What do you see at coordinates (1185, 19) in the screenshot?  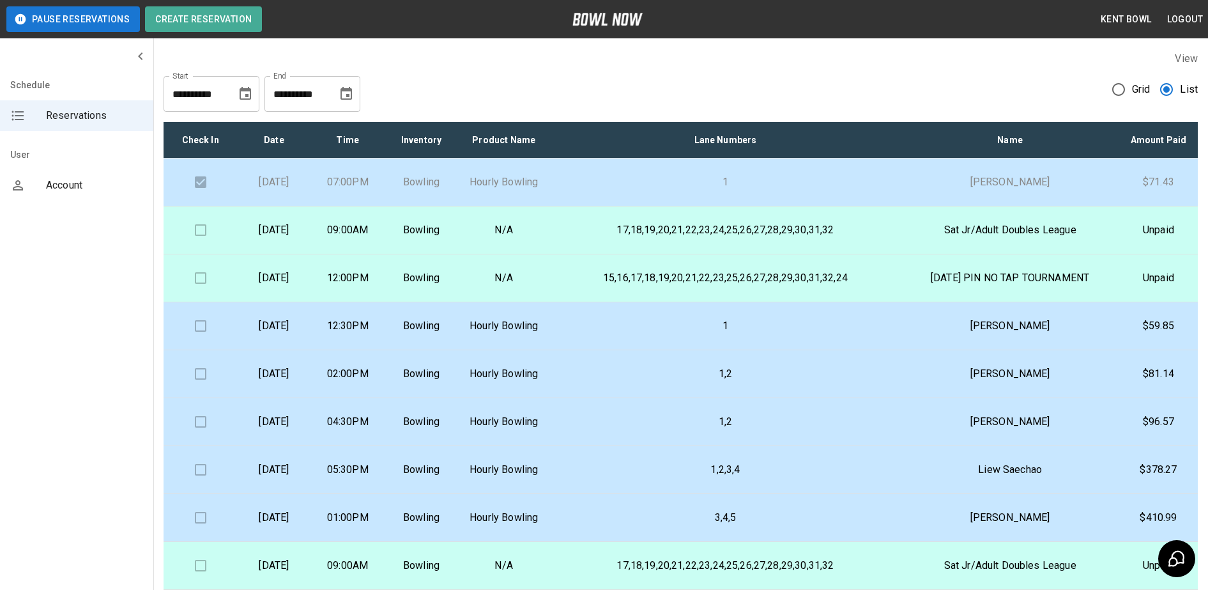 I see `button: Logout` at bounding box center [1185, 19].